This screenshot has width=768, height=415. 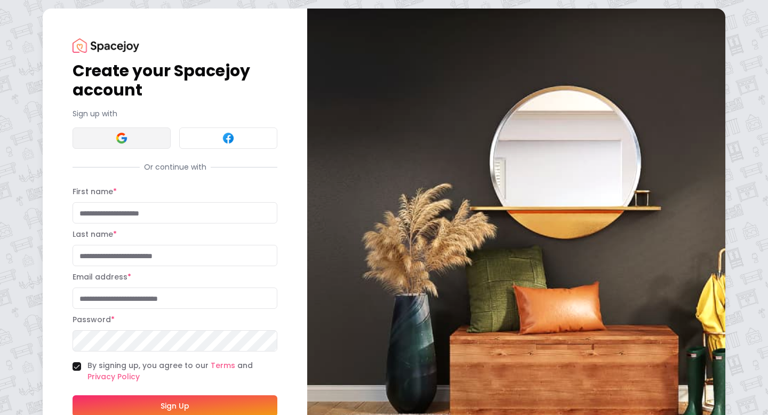 What do you see at coordinates (175, 114) in the screenshot?
I see `p: Sign up with` at bounding box center [175, 114].